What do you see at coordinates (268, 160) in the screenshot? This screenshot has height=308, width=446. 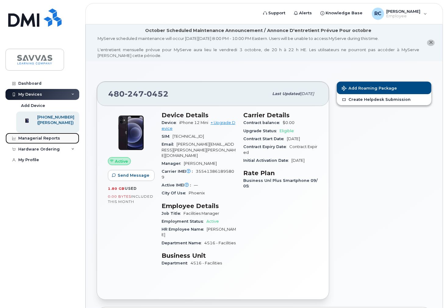 I see `span: Initial Activation Date` at bounding box center [268, 160].